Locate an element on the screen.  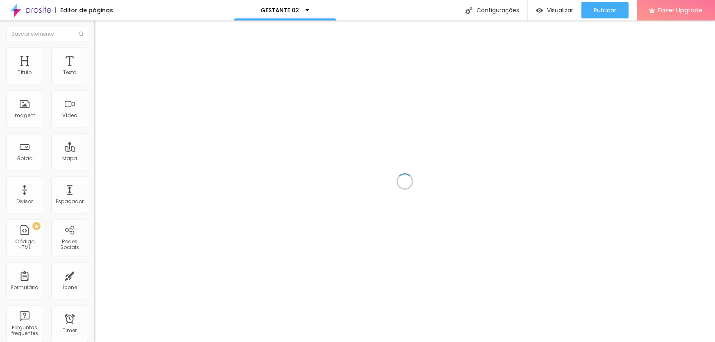
p: GESTANTE 02 is located at coordinates (280, 10).